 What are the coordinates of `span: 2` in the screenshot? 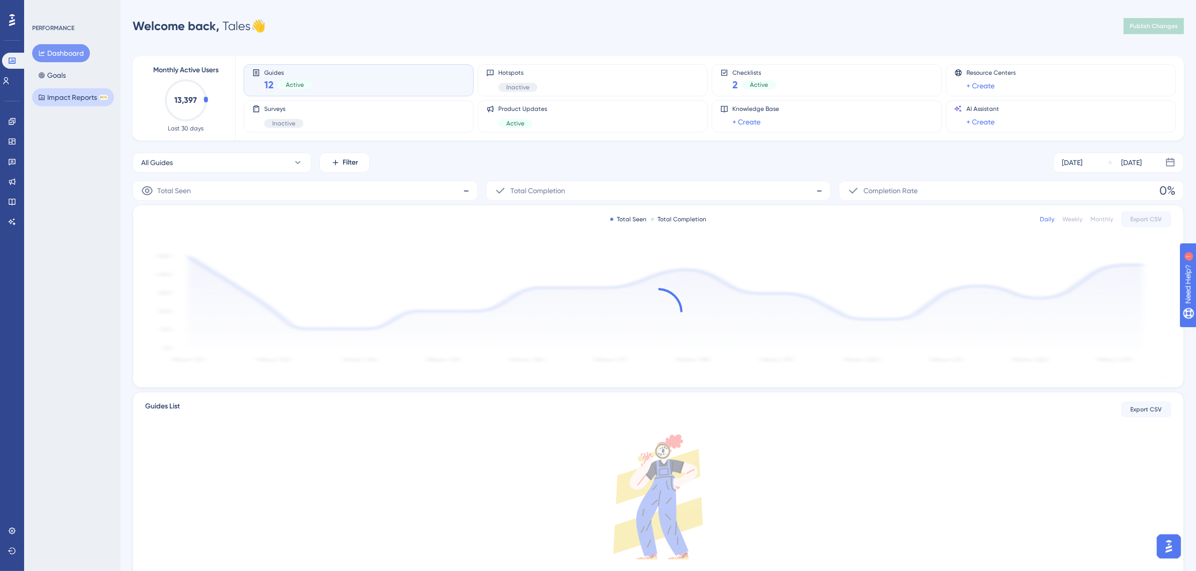 It's located at (735, 85).